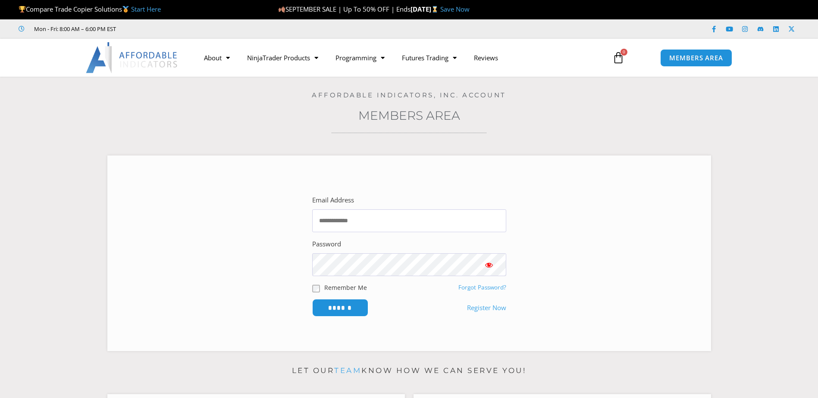 This screenshot has height=398, width=818. Describe the element at coordinates (74, 29) in the screenshot. I see `span: Mon - Fri: 8:00 AM – 6:00 PM EST` at that location.